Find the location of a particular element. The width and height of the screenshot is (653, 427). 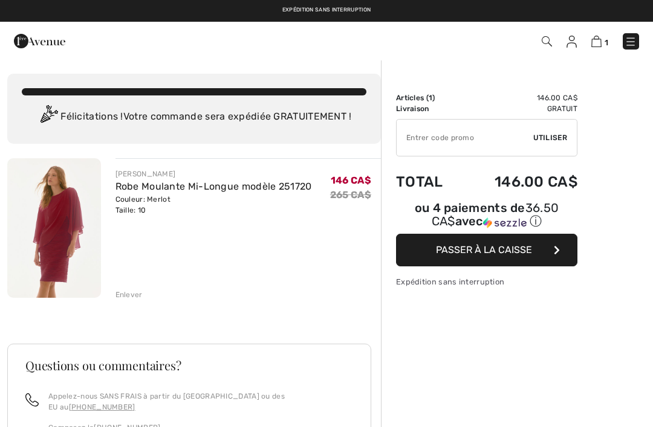

s: 265 CA$ is located at coordinates (351, 195).